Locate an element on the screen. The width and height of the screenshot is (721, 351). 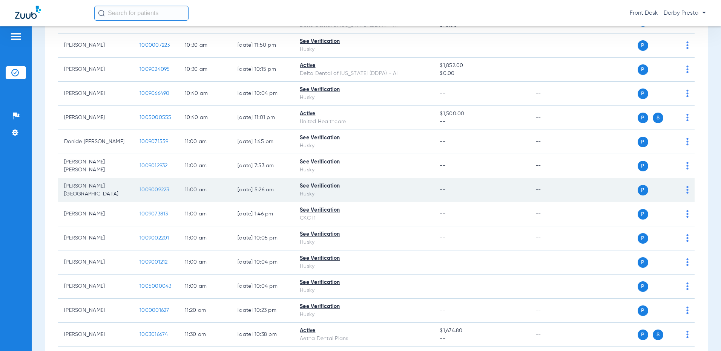
div: Active is located at coordinates (363, 331).